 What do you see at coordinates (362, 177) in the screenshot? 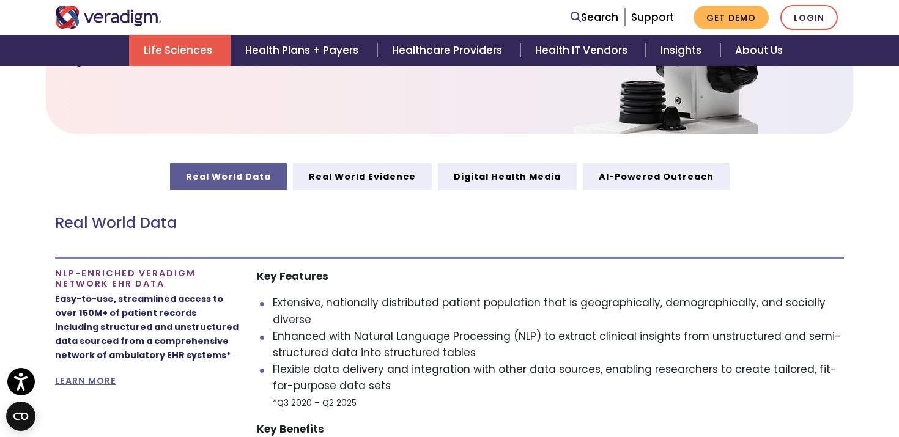
I see `a: Real World Evidence` at bounding box center [362, 177].